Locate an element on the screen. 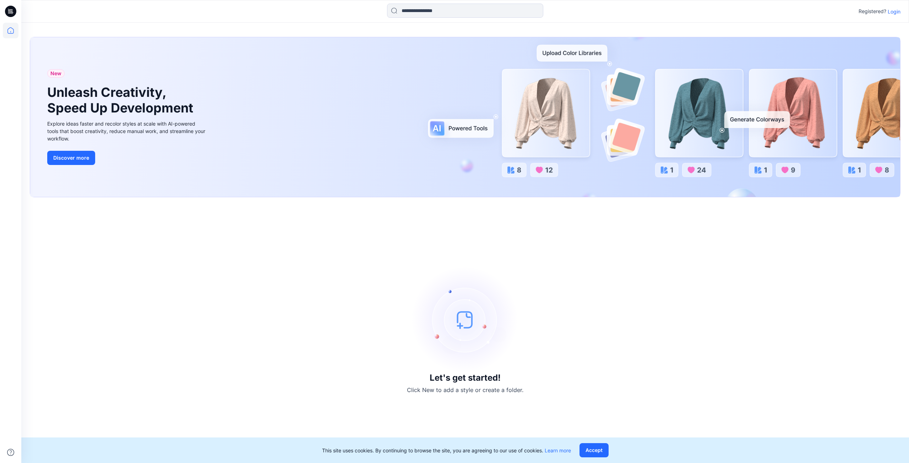  p: This site uses cookies. By continuing to browse the site, you are agreeing to our use of cookies. is located at coordinates (446, 450).